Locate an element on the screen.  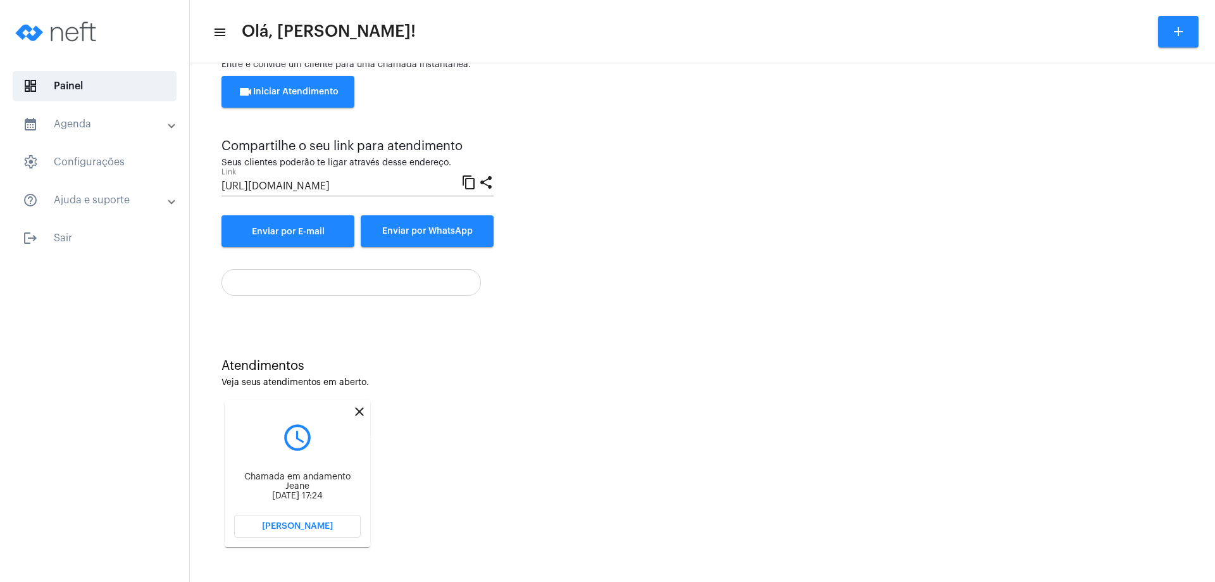
mat-panel-title: Agenda is located at coordinates (96, 124).